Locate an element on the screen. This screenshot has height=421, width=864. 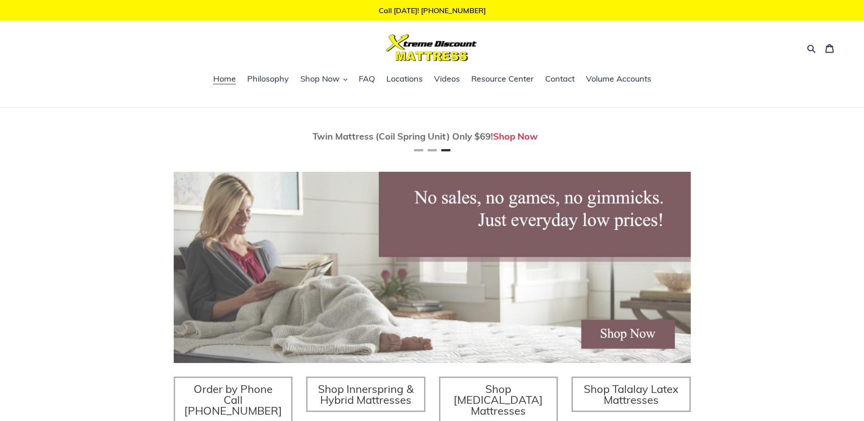
span: Shop Now is located at coordinates (320, 79).